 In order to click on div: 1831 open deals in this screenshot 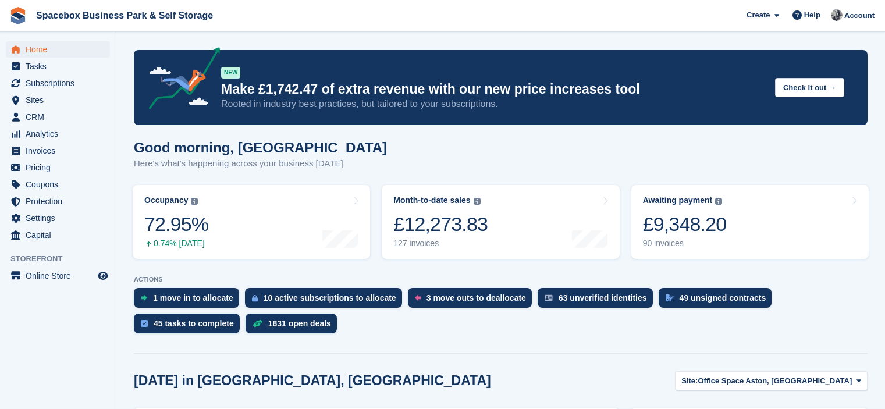, I will do `click(300, 323)`.